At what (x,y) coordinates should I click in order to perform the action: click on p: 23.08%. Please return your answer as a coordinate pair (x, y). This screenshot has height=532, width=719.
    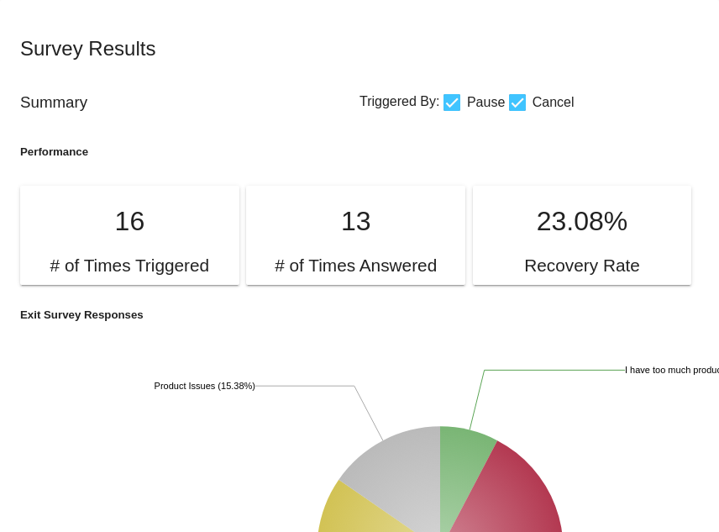
    Looking at the image, I should click on (582, 221).